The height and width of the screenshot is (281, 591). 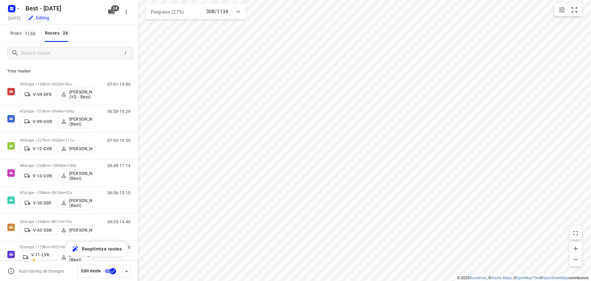 What do you see at coordinates (575, 10) in the screenshot?
I see `button: Fit zoom` at bounding box center [575, 10].